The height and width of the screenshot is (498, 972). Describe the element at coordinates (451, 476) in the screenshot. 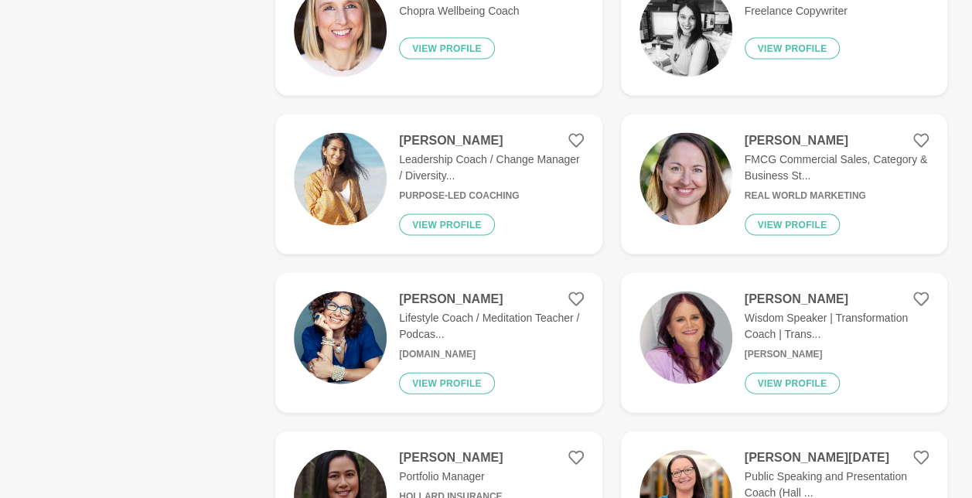

I see `p: Portfolio Manager` at that location.